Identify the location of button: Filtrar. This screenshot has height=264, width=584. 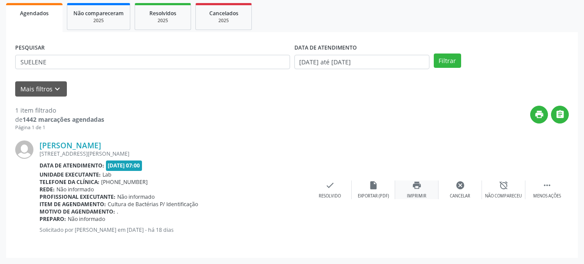
(447, 61).